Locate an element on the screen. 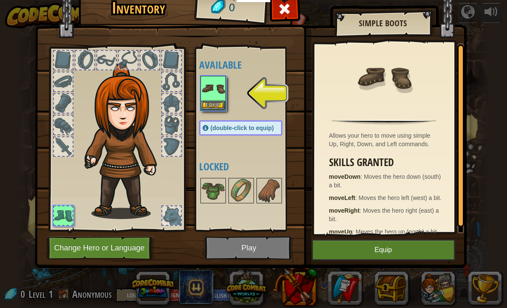 This screenshot has height=308, width=507. span: Moves the hero up (north) a bit. is located at coordinates (397, 232).